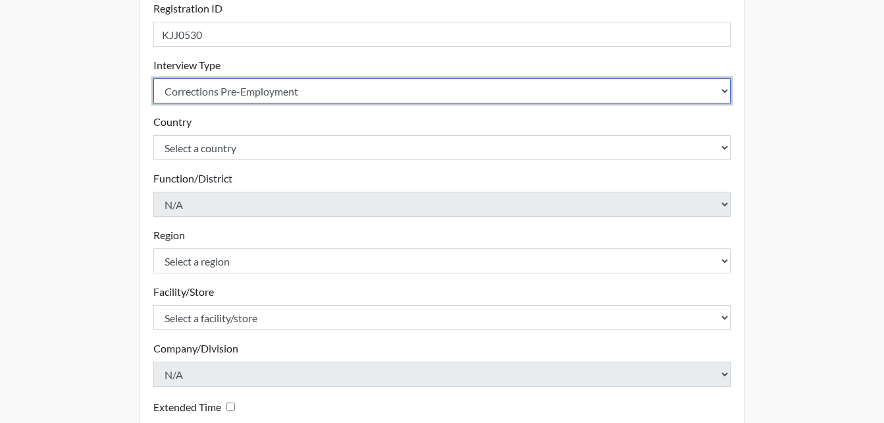 Image resolution: width=884 pixels, height=423 pixels. What do you see at coordinates (188, 9) in the screenshot?
I see `label: Registration ID` at bounding box center [188, 9].